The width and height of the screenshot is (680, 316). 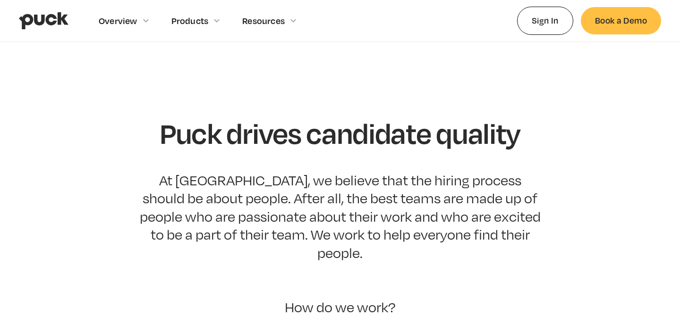 What do you see at coordinates (190, 21) in the screenshot?
I see `div: Products` at bounding box center [190, 21].